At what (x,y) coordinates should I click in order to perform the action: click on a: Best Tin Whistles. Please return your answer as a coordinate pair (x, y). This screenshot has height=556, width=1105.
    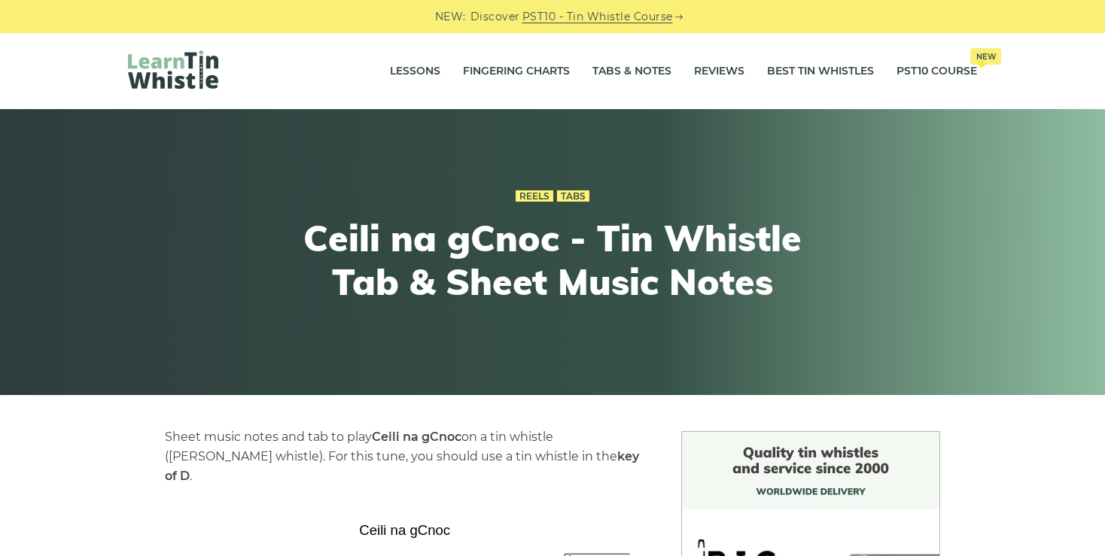
    Looking at the image, I should click on (821, 72).